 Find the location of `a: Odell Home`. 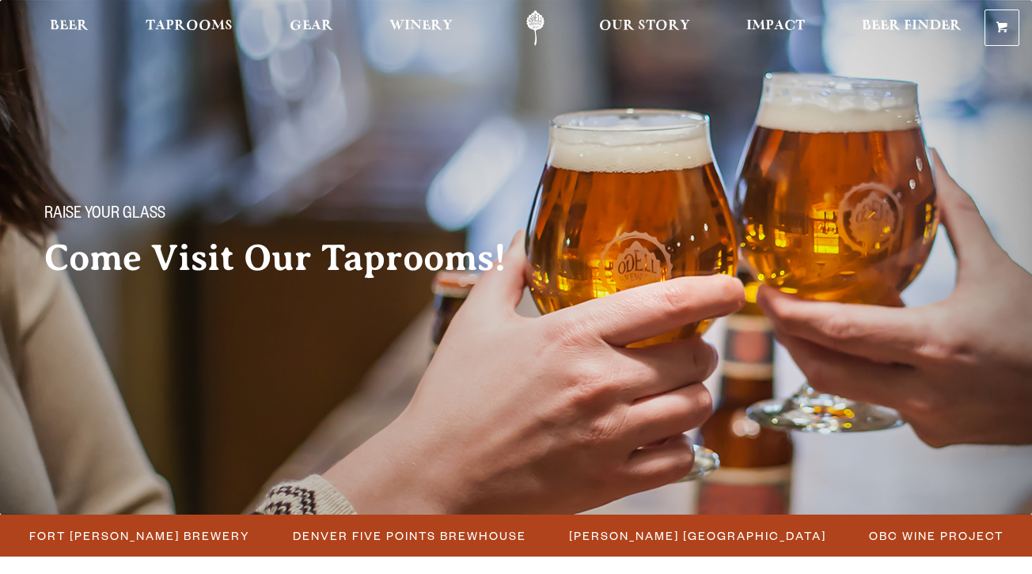

a: Odell Home is located at coordinates (535, 28).